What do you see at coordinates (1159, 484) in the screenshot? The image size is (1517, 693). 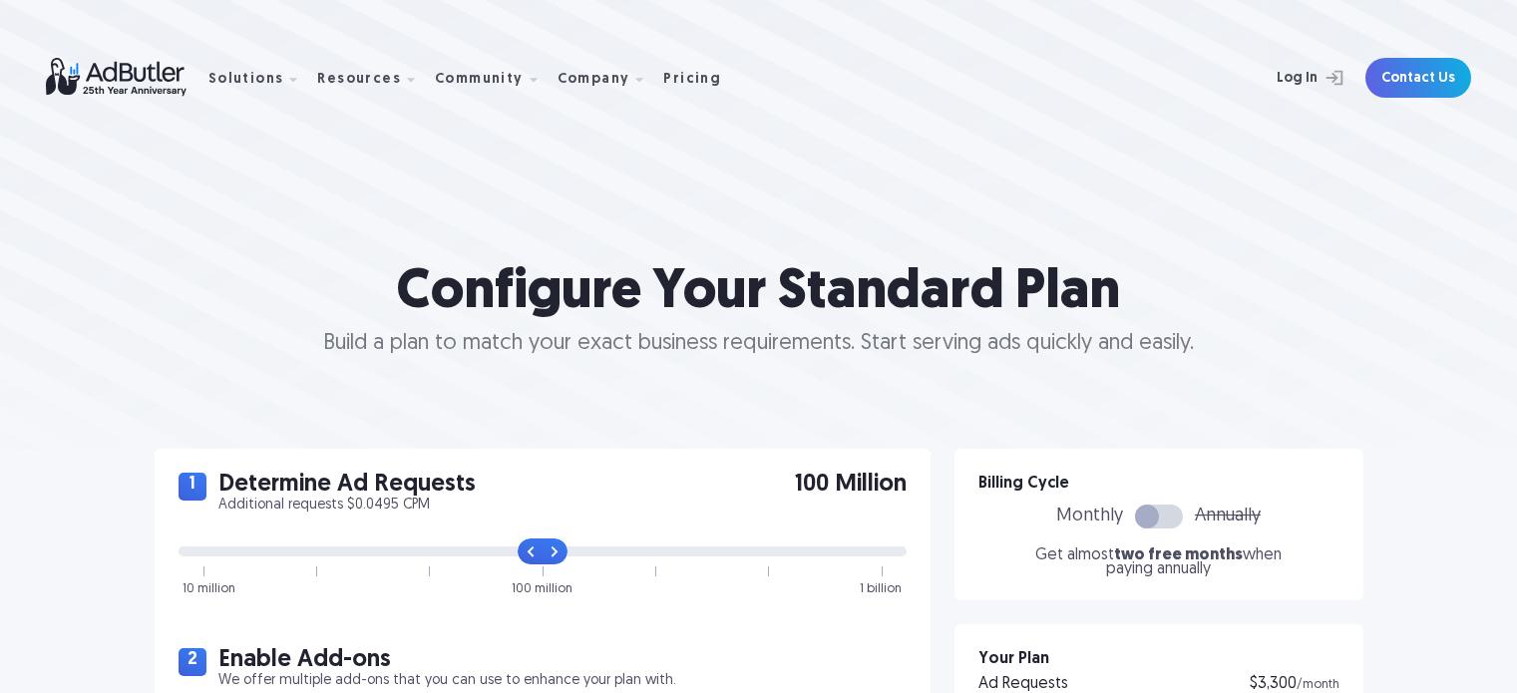 I see `h3: Billing Cycle` at bounding box center [1159, 484].